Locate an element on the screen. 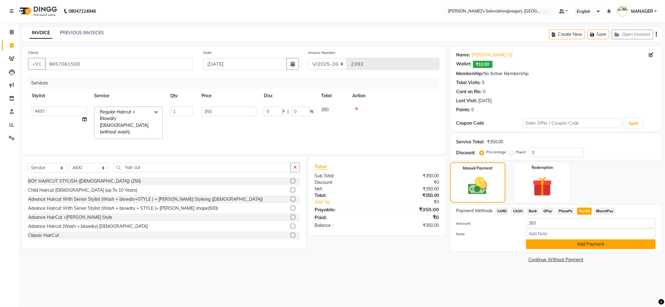 Image resolution: width=665 pixels, height=307 pixels. th: Price is located at coordinates (229, 96).